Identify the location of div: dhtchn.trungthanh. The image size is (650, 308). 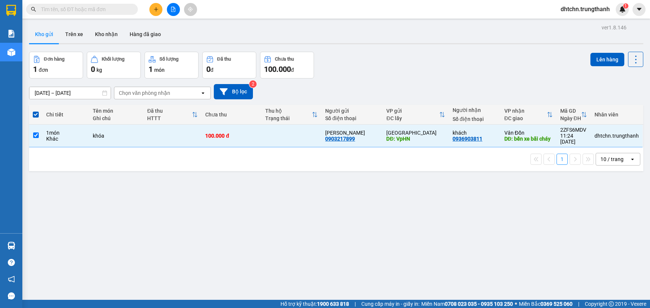
(617, 136).